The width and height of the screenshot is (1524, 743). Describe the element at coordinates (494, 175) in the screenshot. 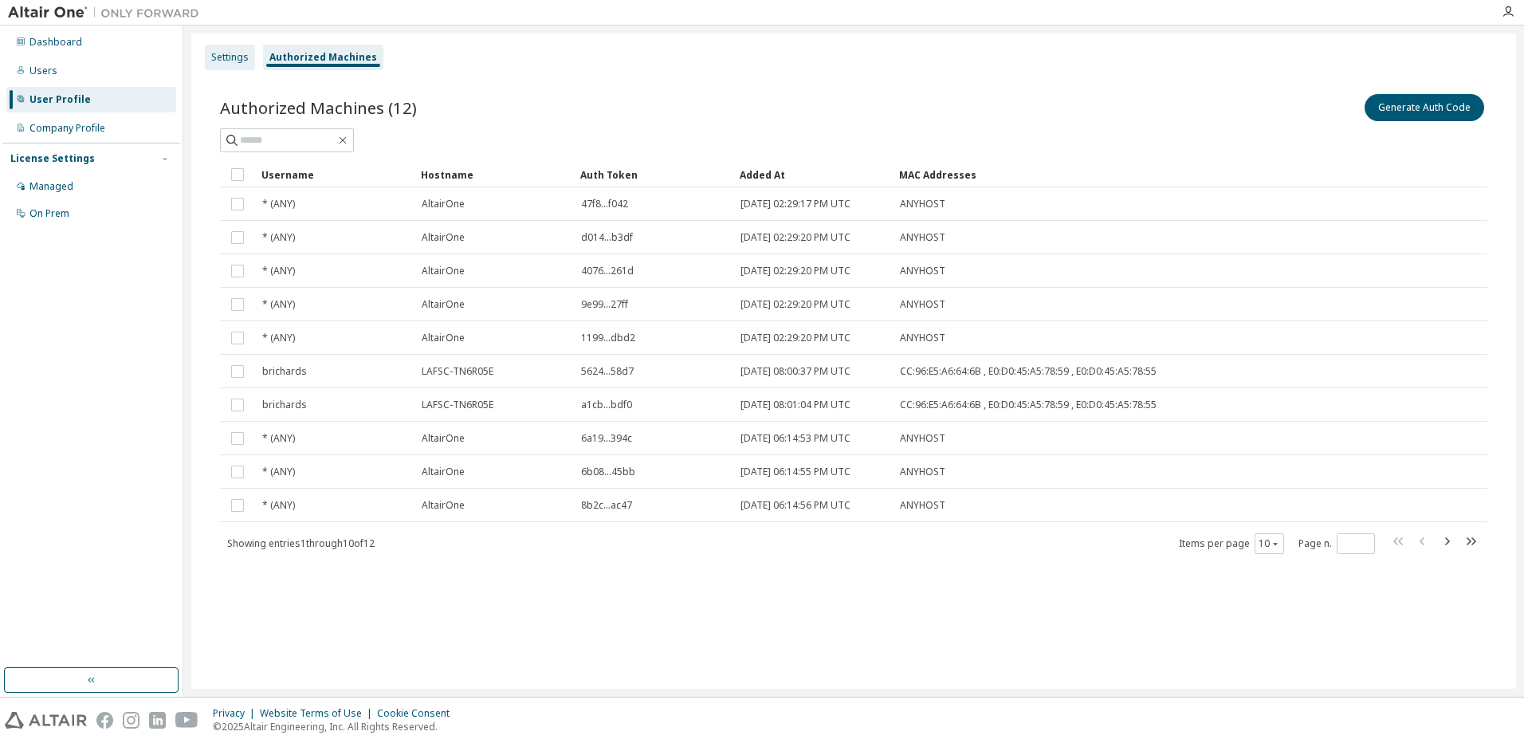

I see `div: Hostname` at that location.